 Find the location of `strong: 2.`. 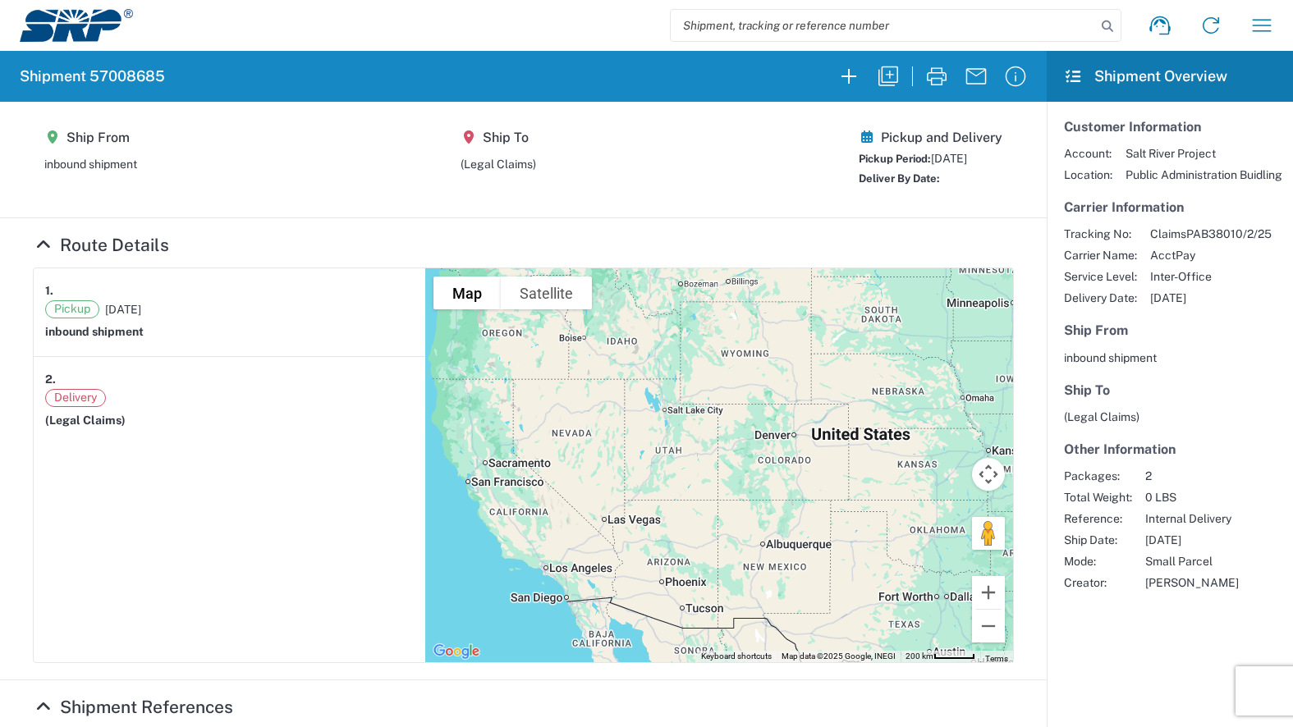

strong: 2. is located at coordinates (50, 378).